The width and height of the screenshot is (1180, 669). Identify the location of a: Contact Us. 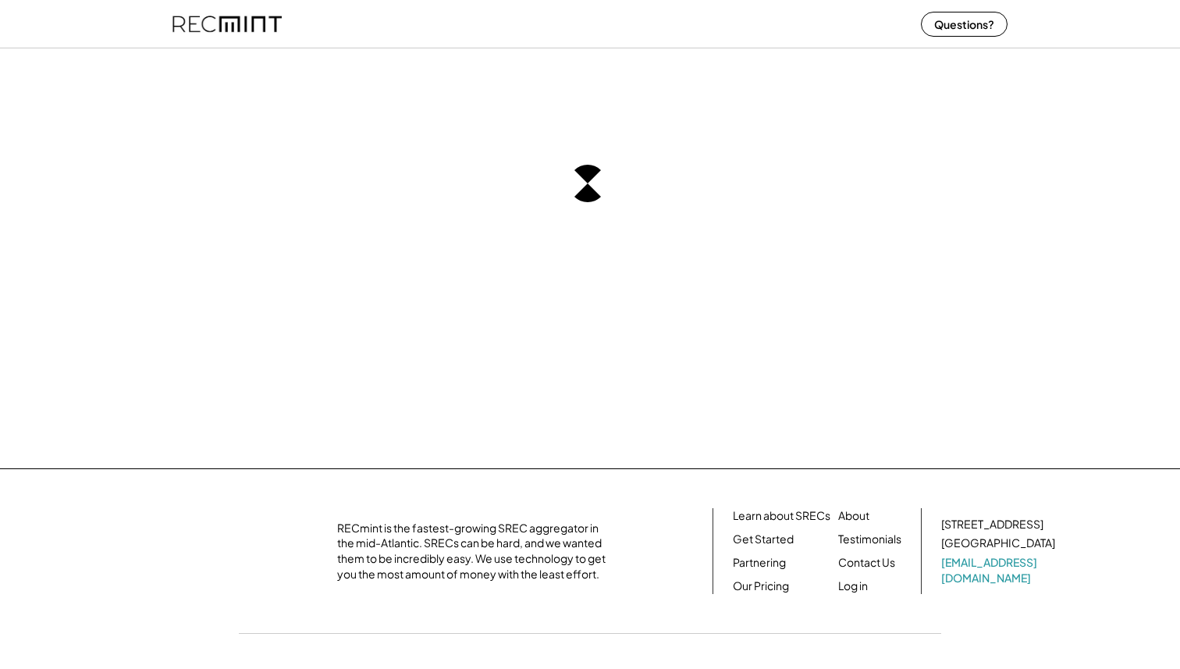
(866, 563).